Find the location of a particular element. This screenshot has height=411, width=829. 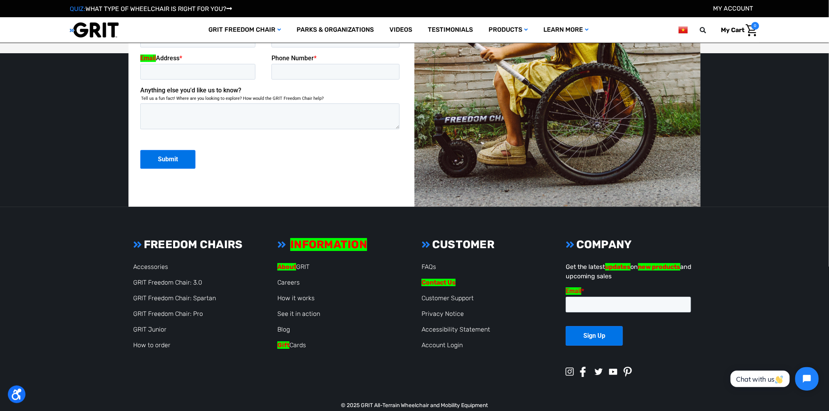

a: GRIT Freedom Chair: 3.0 is located at coordinates (168, 282).